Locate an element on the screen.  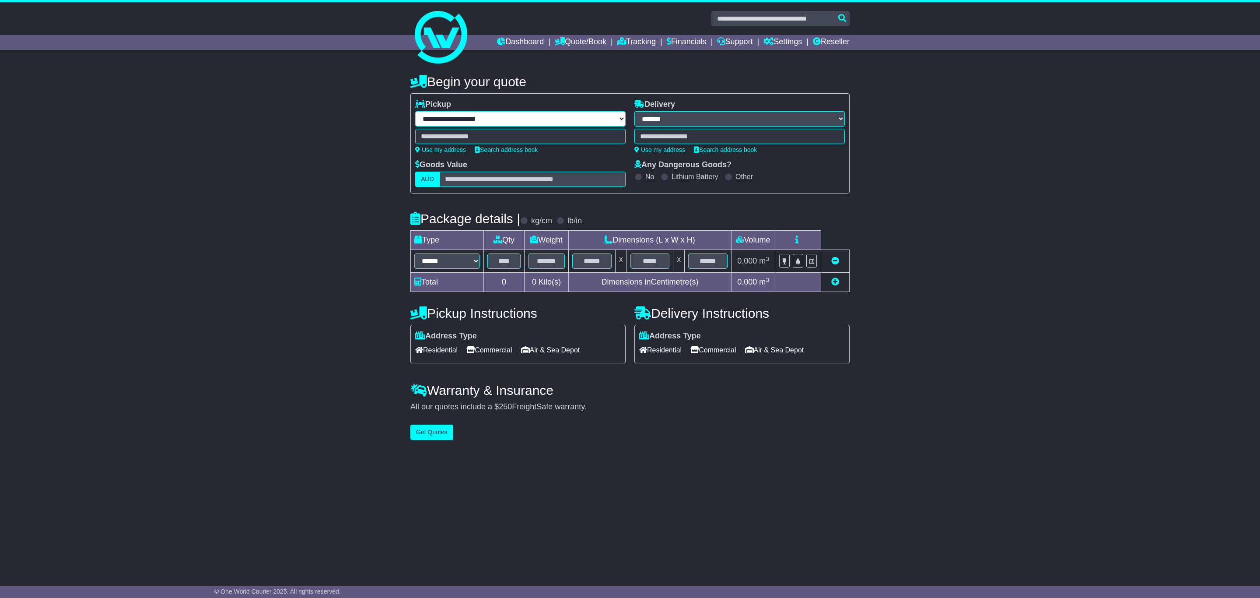
label: AUD is located at coordinates (427, 179).